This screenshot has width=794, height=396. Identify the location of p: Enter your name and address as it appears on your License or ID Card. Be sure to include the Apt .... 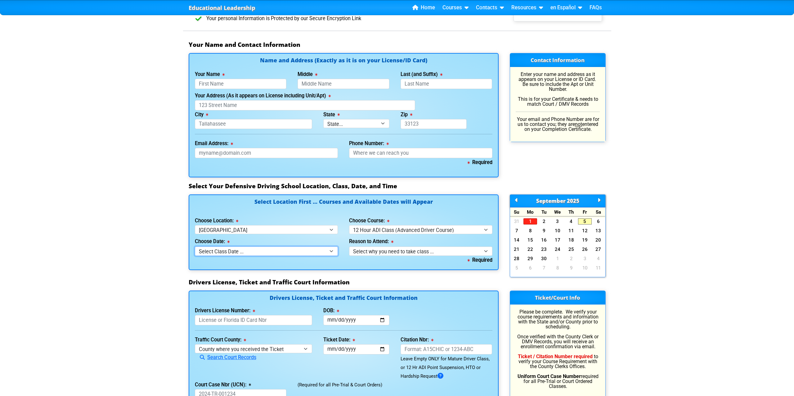
(558, 89).